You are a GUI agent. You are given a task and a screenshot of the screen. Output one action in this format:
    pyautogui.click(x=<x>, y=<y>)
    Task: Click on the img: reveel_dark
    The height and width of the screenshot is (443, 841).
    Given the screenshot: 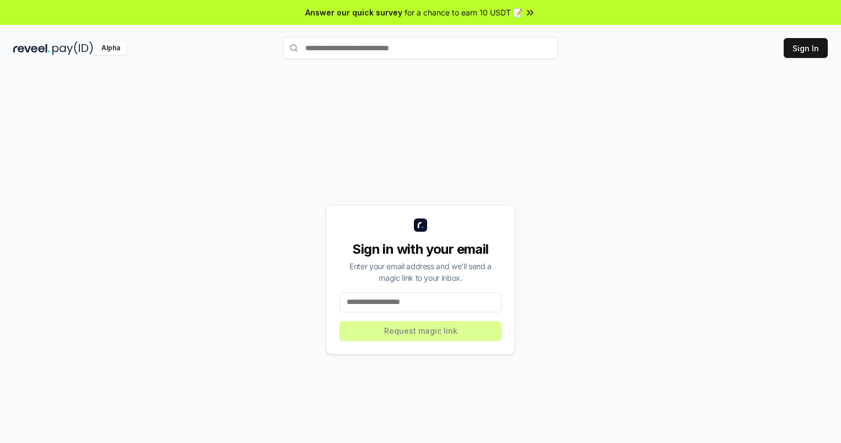 What is the action you would take?
    pyautogui.click(x=31, y=48)
    